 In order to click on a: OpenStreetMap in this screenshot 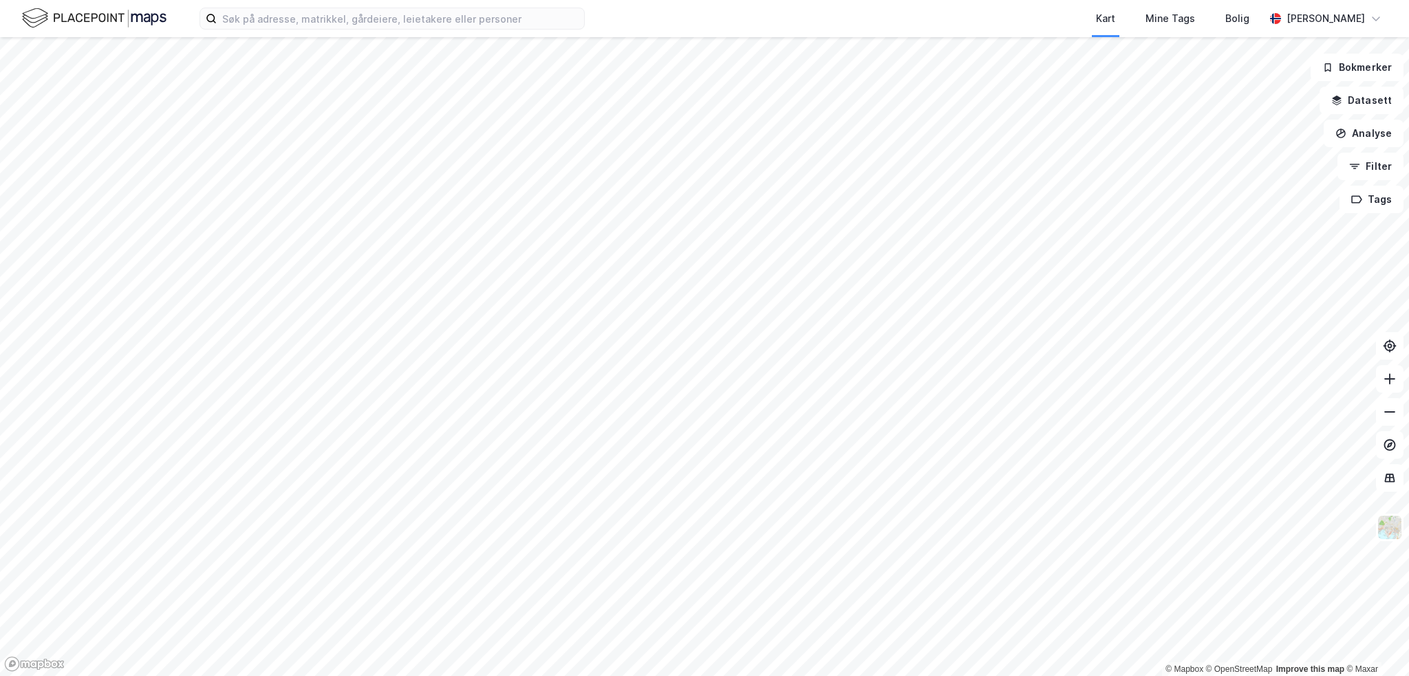, I will do `click(1239, 669)`.